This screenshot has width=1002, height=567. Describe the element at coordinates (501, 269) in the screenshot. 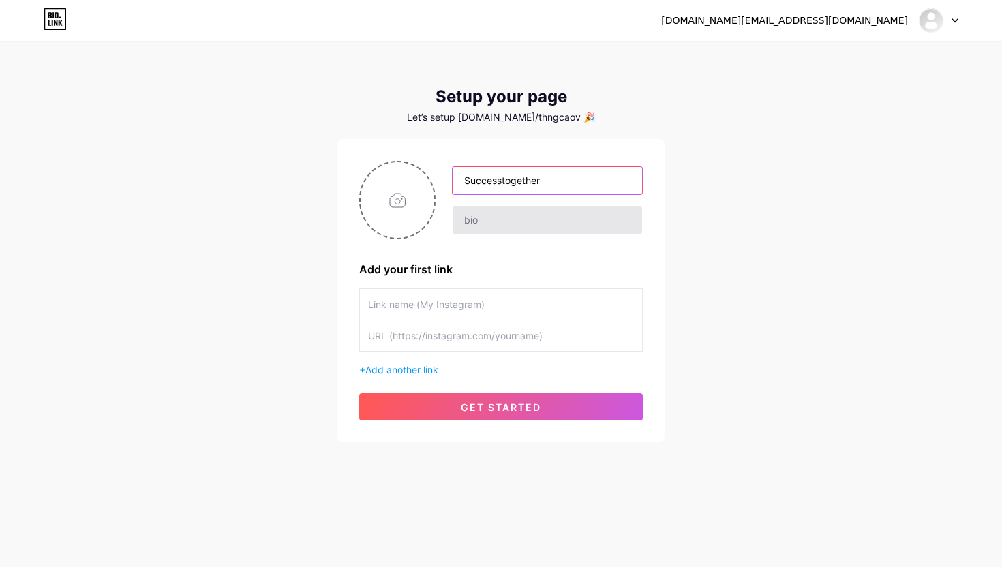

I see `div: Add your first link` at that location.